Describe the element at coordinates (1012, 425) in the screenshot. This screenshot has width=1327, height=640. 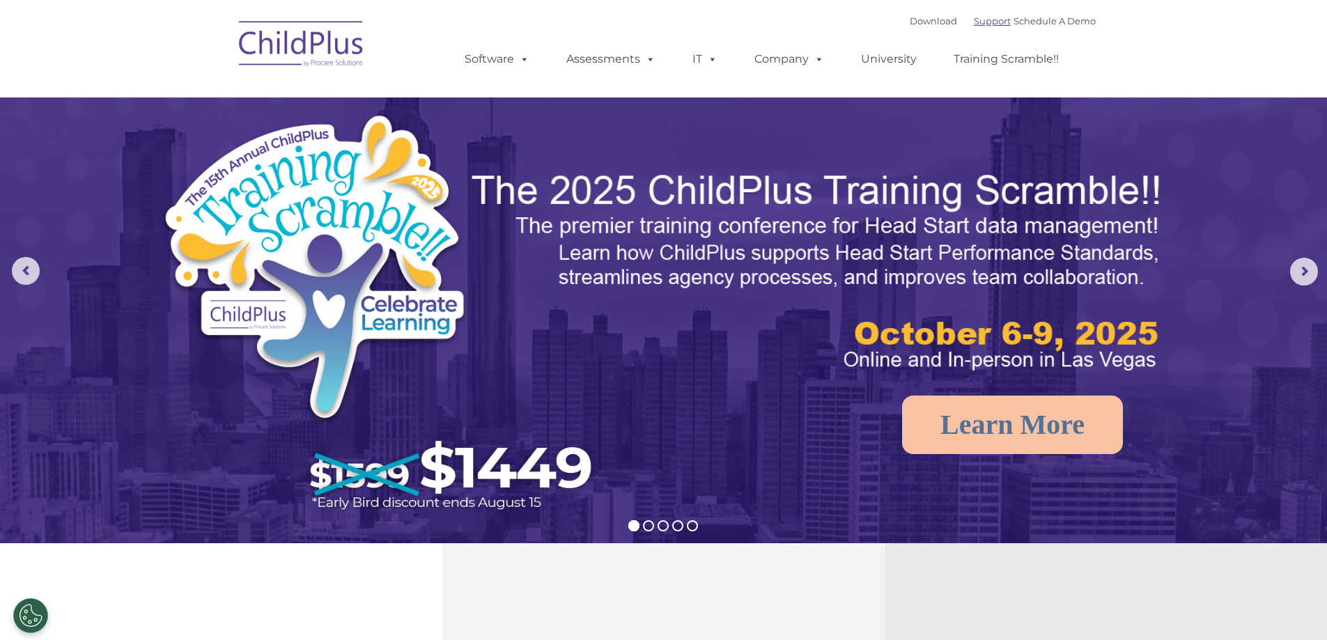
I see `a: Learn More` at that location.